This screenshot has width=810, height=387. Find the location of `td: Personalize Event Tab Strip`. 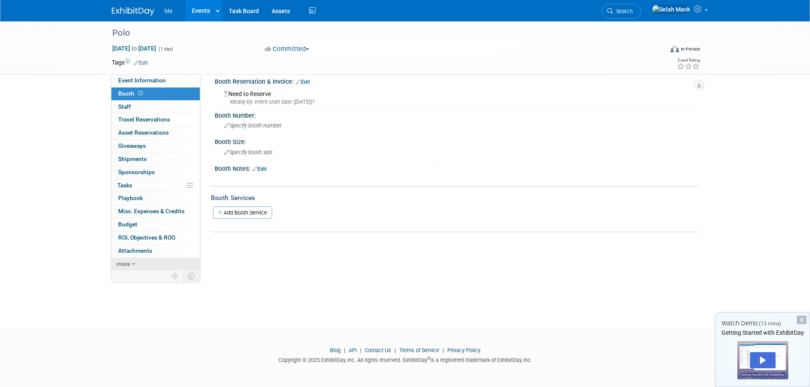

td: Personalize Event Tab Strip is located at coordinates (175, 276).